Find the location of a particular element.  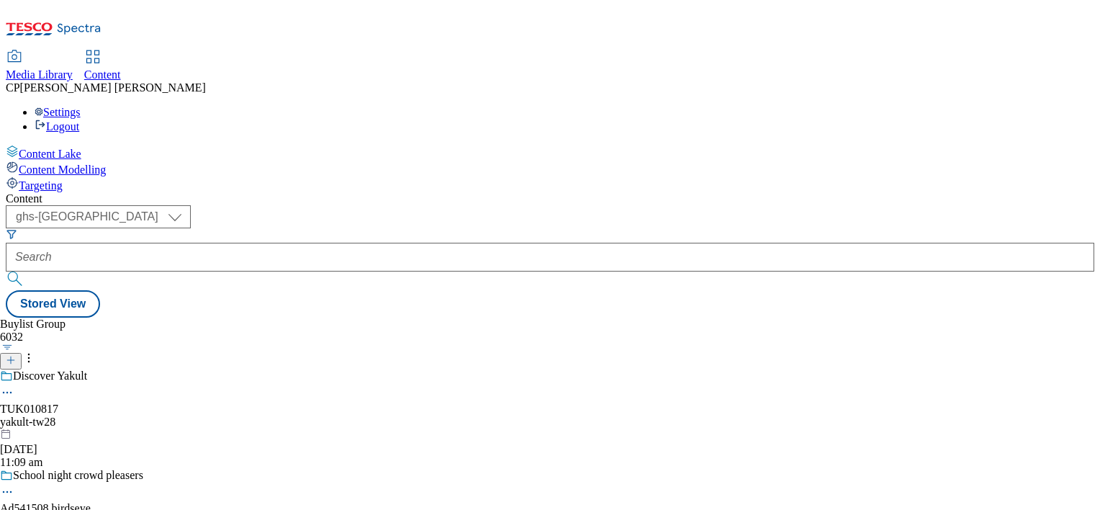

a: Logout is located at coordinates (57, 126).